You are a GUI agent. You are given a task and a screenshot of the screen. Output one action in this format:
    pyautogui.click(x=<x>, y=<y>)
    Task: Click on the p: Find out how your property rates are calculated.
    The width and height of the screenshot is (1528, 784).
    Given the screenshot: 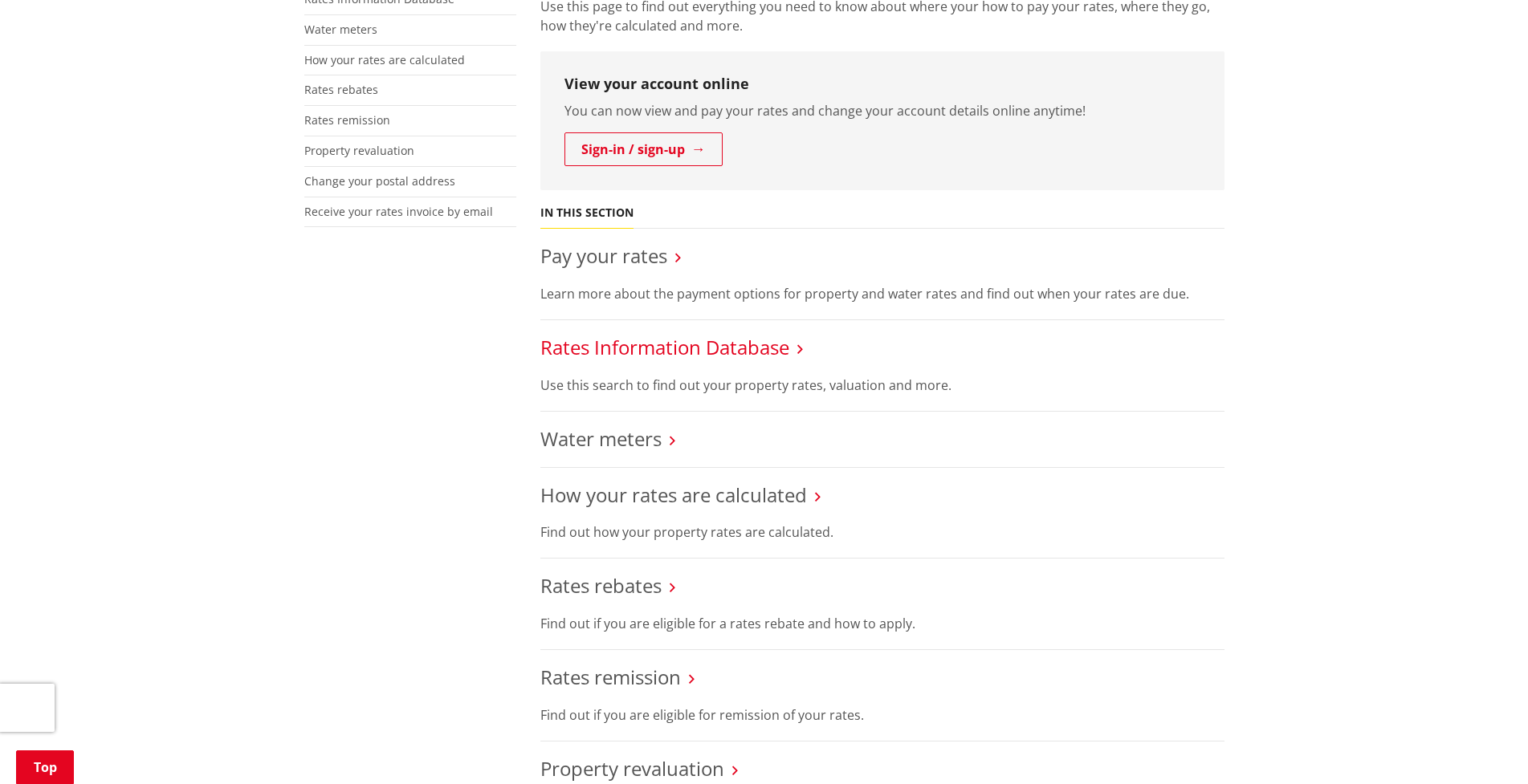 What is the action you would take?
    pyautogui.click(x=882, y=532)
    